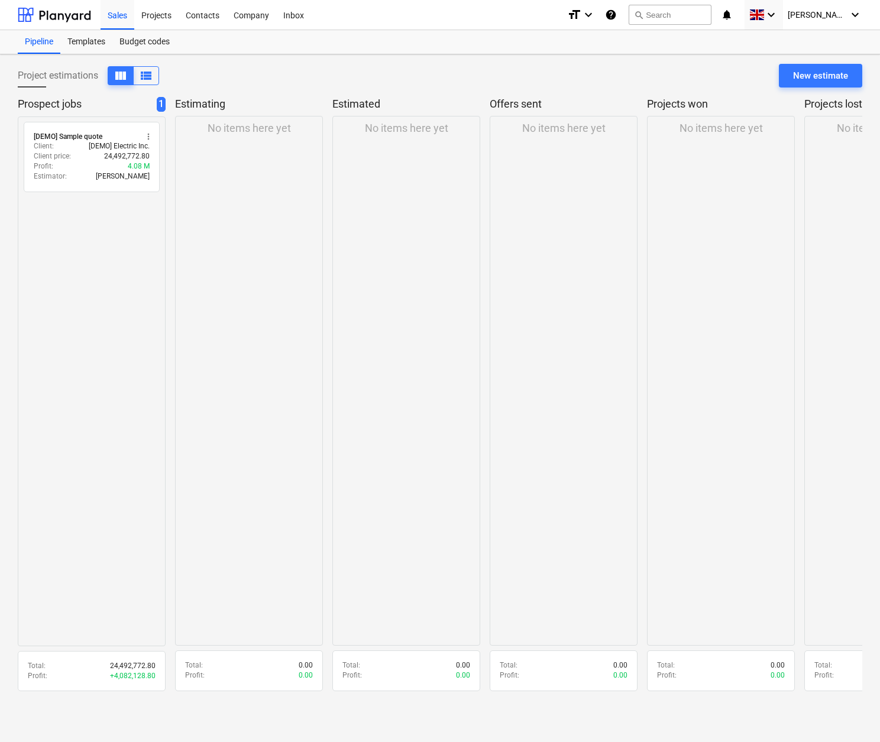  Describe the element at coordinates (50, 176) in the screenshot. I see `p: Estimator :` at that location.